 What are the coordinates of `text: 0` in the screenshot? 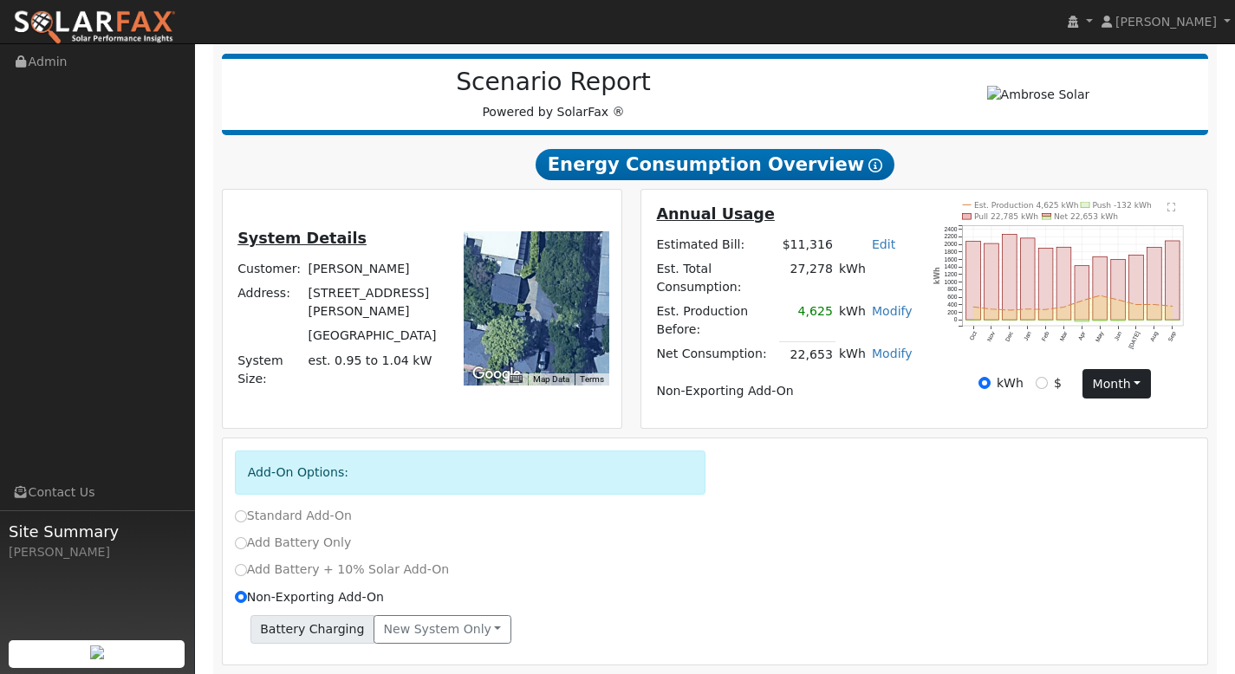 It's located at (956, 320).